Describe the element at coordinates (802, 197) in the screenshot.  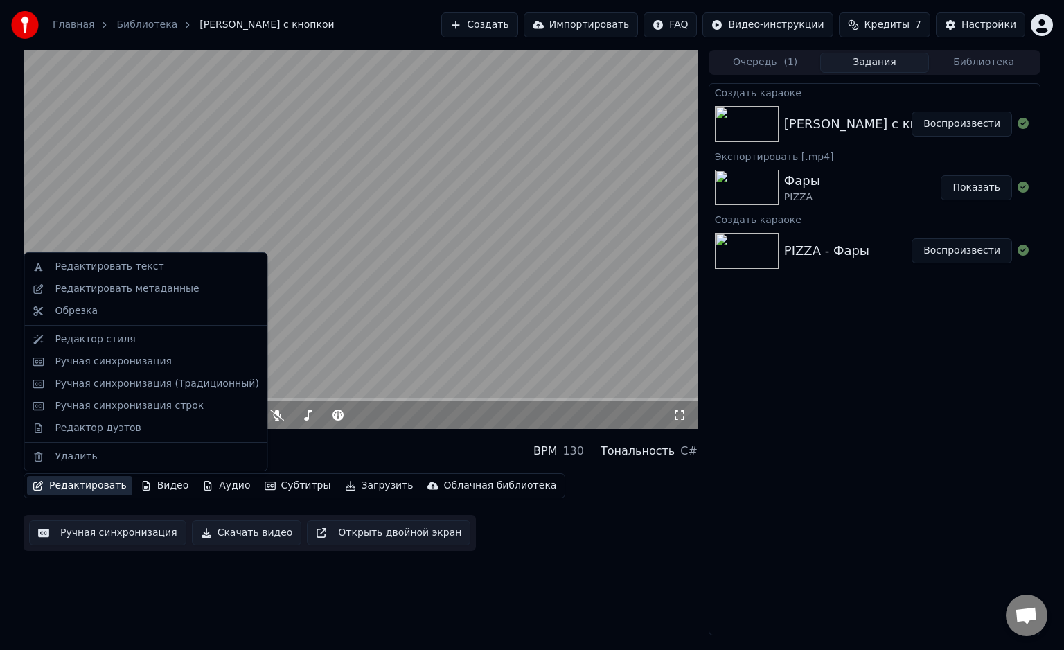
I see `div: PIZZA` at that location.